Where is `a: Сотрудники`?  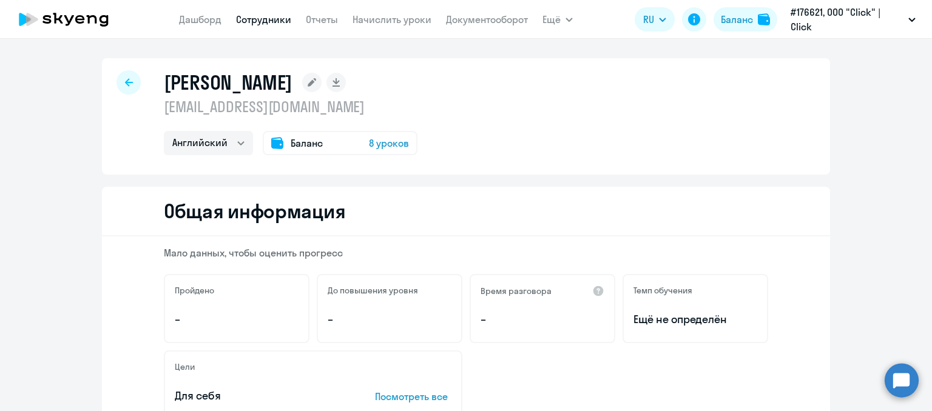
a: Сотрудники is located at coordinates (263, 19).